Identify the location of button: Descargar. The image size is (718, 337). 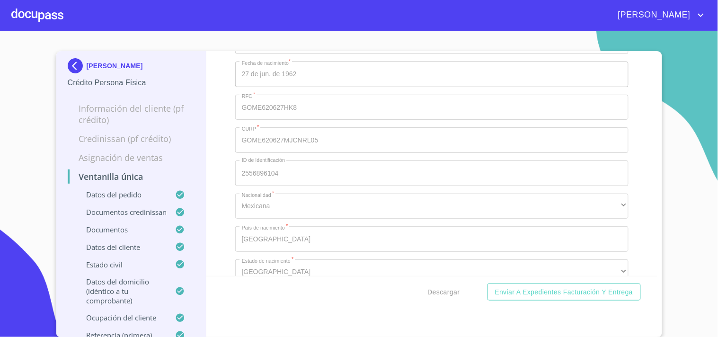
(444, 292).